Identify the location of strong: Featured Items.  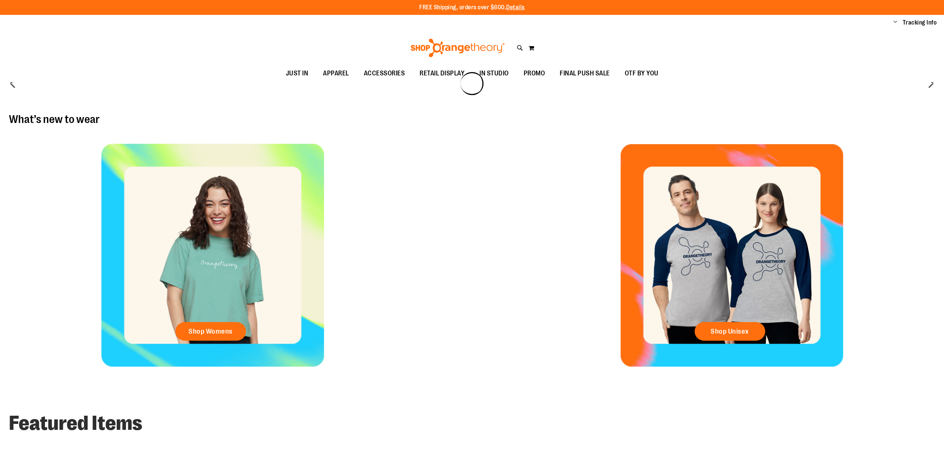
(75, 423).